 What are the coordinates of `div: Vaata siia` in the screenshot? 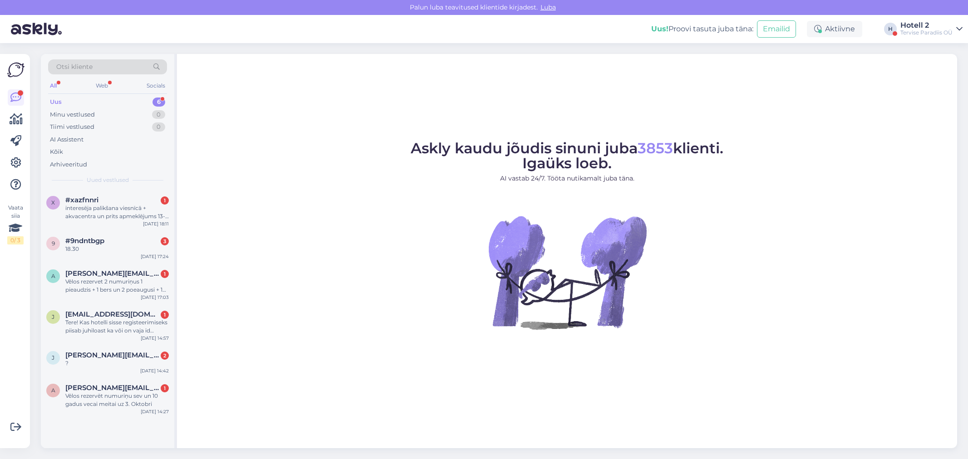 It's located at (15, 224).